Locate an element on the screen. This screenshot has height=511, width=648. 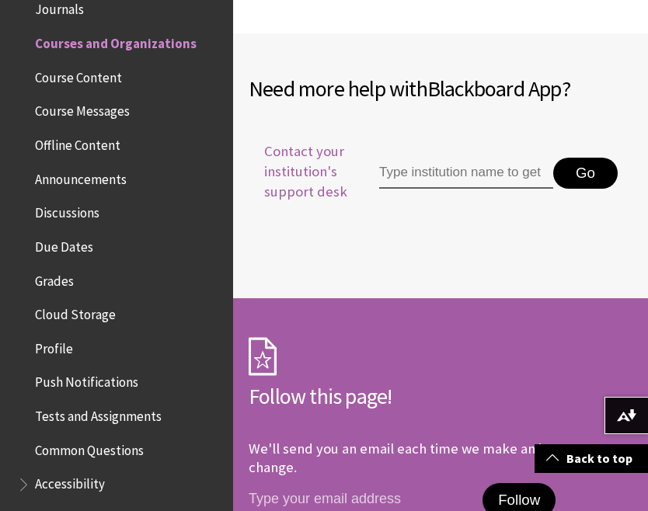
span: Tests and Assignments is located at coordinates (98, 413).